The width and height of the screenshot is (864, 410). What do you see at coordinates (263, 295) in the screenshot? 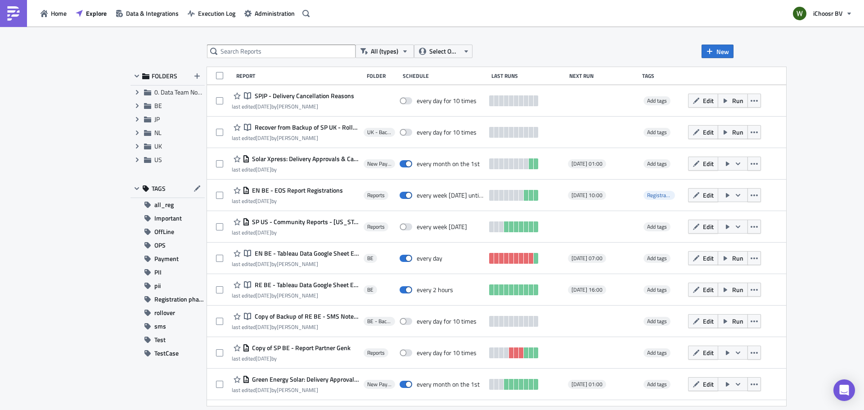
I see `time: 2025-06-26T12:07:24Z` at bounding box center [263, 295].